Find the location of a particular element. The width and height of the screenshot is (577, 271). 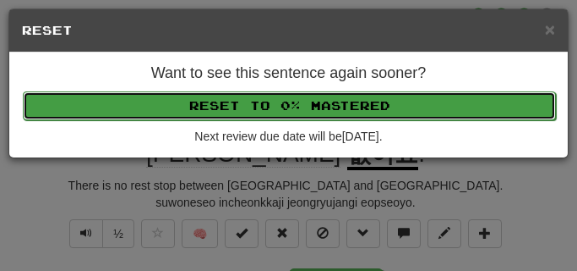

button: Close is located at coordinates (550, 29).